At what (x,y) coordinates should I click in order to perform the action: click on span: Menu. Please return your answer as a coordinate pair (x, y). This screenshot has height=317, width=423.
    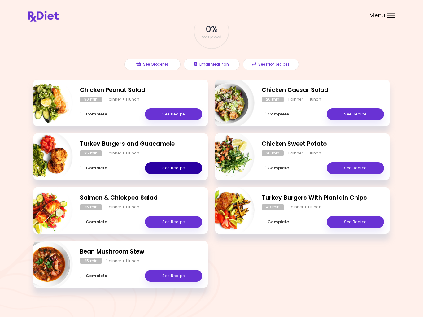
    Looking at the image, I should click on (377, 15).